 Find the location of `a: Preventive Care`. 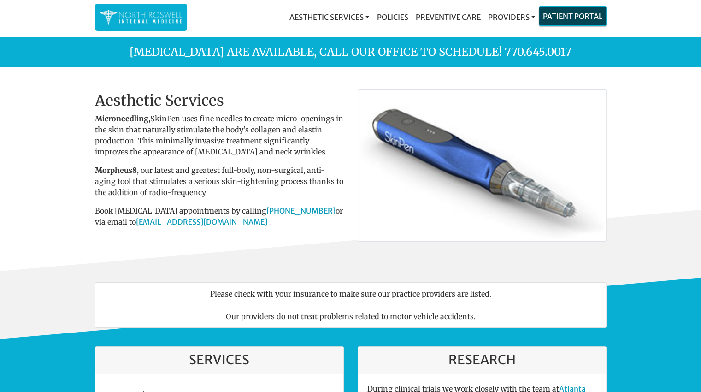

a: Preventive Care is located at coordinates (448, 17).